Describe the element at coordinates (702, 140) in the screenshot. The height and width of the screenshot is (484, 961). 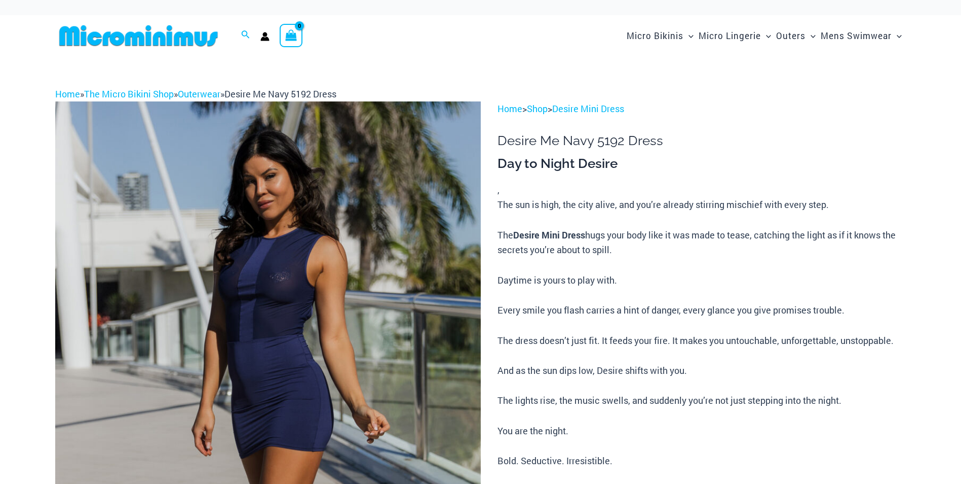
I see `h1: Desire Me Navy 5192 Dress` at that location.